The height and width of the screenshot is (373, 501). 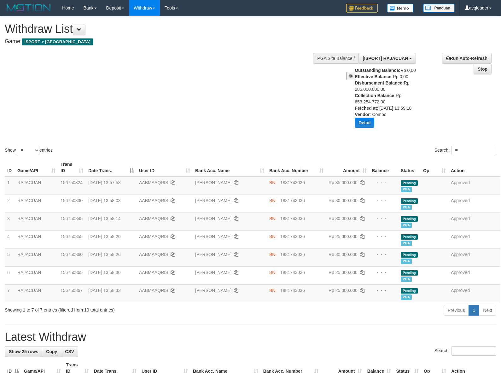 What do you see at coordinates (10, 168) in the screenshot?
I see `th: ID` at bounding box center [10, 168].